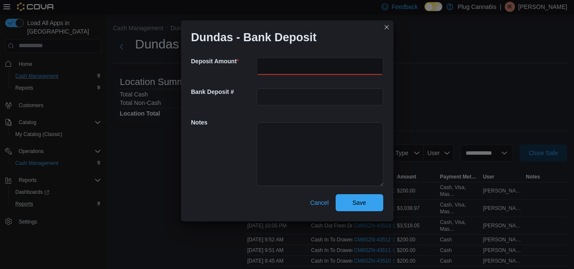 This screenshot has width=574, height=269. Describe the element at coordinates (319, 203) in the screenshot. I see `button: Cancel` at that location.